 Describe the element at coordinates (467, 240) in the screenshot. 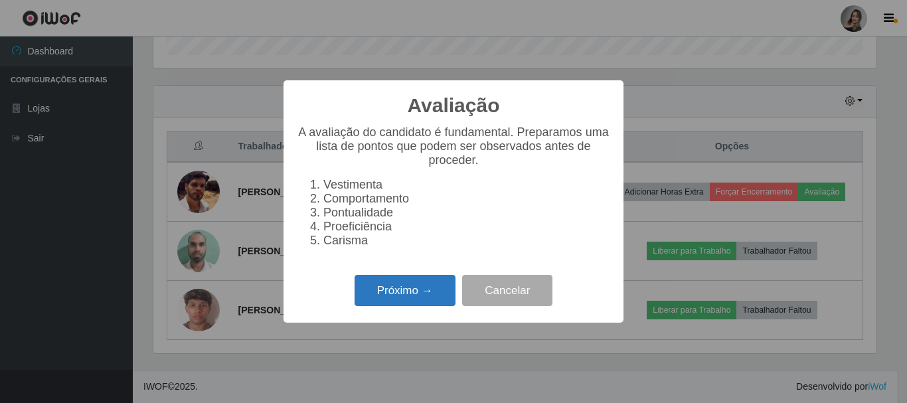

I see `li: Carisma` at that location.